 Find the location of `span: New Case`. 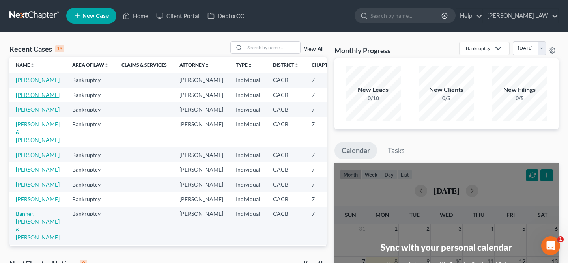

span: New Case is located at coordinates (95, 16).